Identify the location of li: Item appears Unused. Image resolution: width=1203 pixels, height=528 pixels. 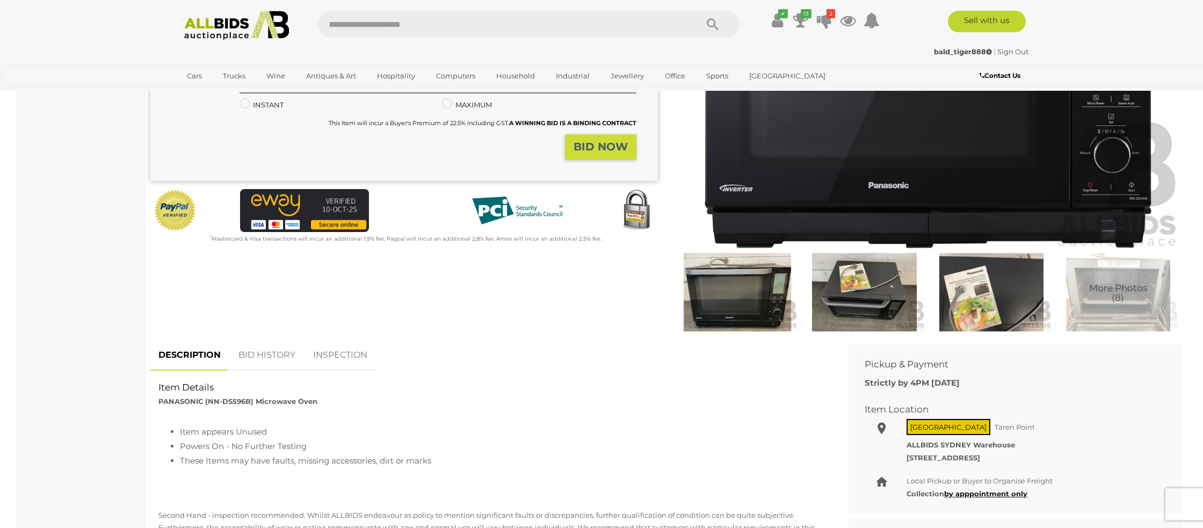
(502, 431).